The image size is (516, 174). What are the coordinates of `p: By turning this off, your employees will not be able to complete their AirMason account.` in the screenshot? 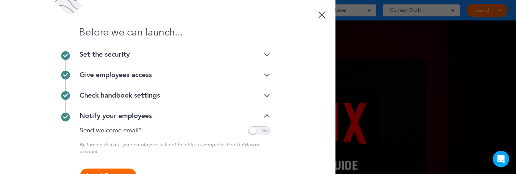 It's located at (175, 148).